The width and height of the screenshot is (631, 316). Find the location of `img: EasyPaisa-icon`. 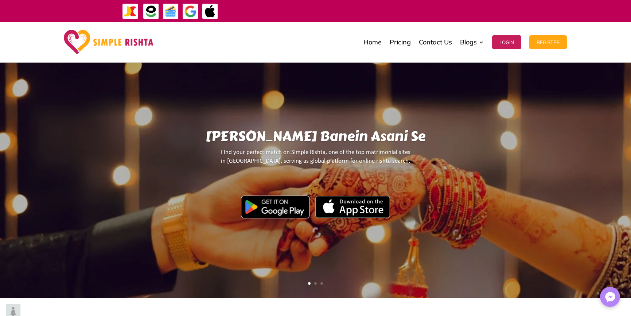

img: EasyPaisa-icon is located at coordinates (151, 11).